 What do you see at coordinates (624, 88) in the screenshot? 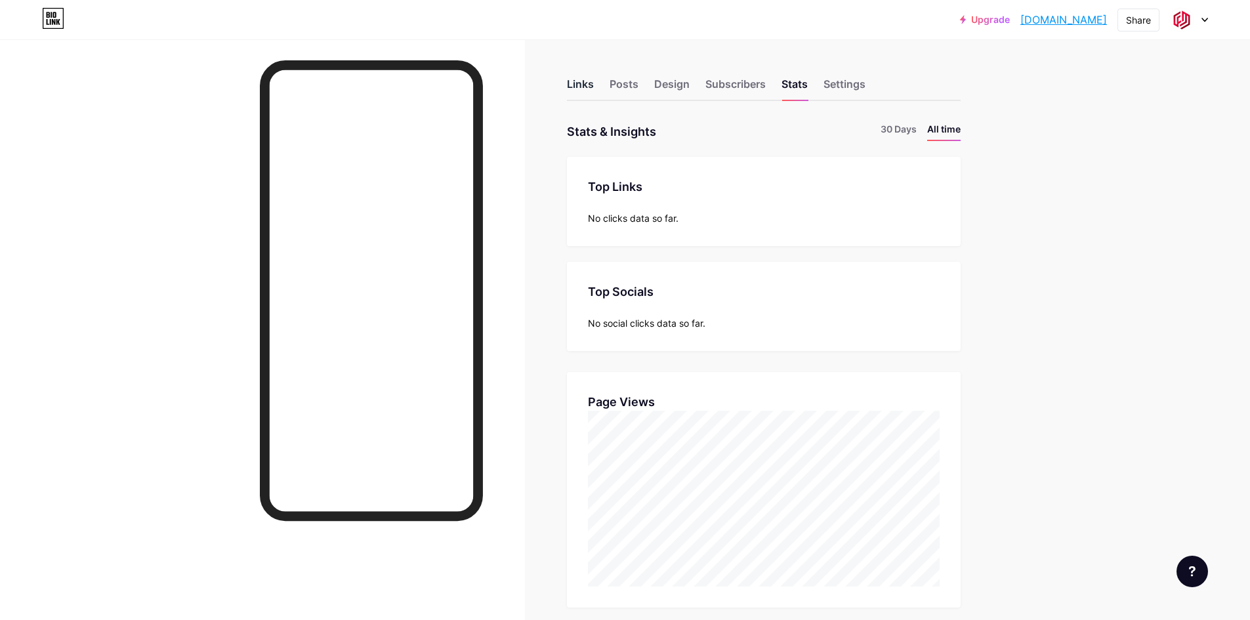
I see `div: Posts` at bounding box center [624, 88].